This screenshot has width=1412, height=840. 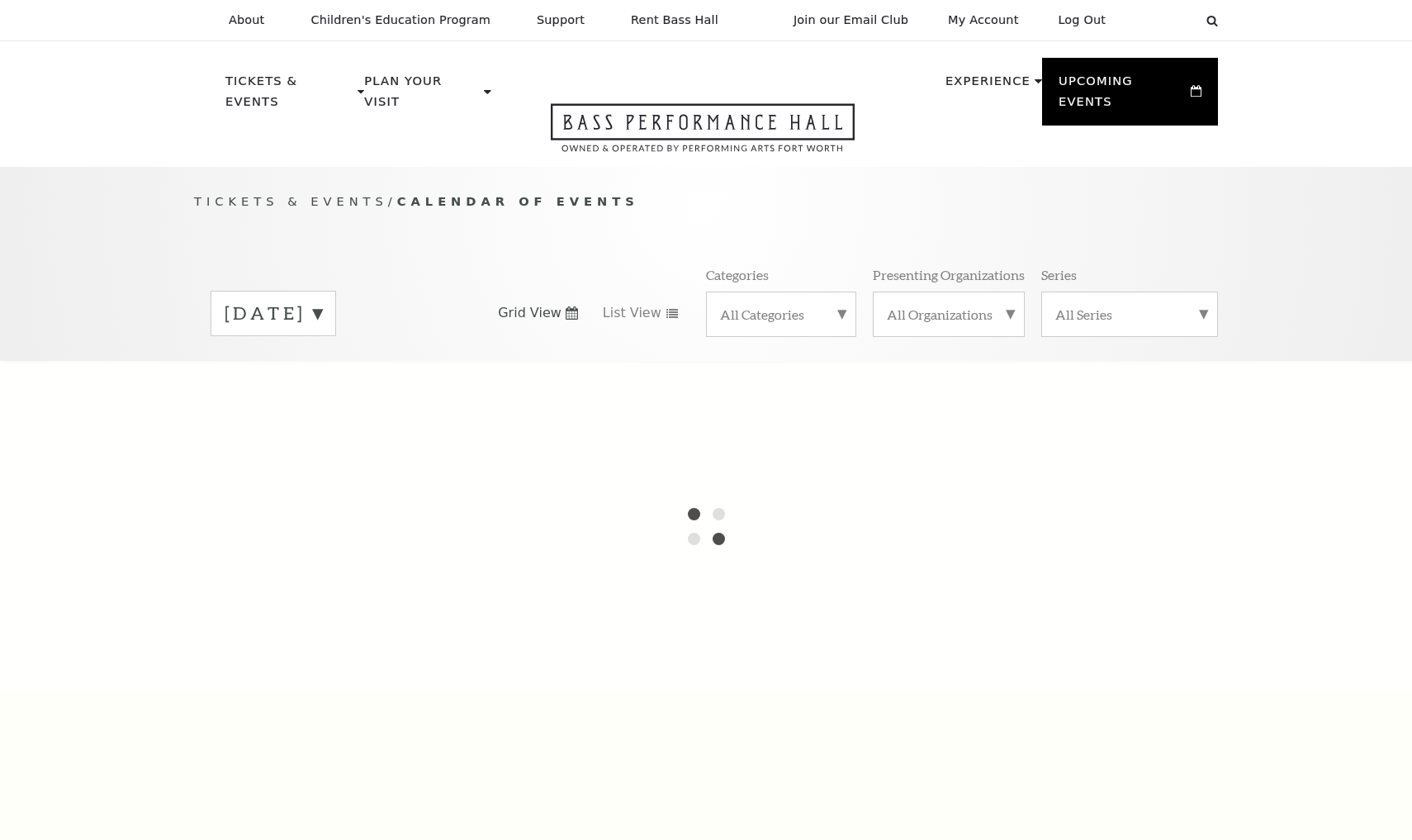 What do you see at coordinates (1122, 96) in the screenshot?
I see `p: Upcoming Events` at bounding box center [1122, 96].